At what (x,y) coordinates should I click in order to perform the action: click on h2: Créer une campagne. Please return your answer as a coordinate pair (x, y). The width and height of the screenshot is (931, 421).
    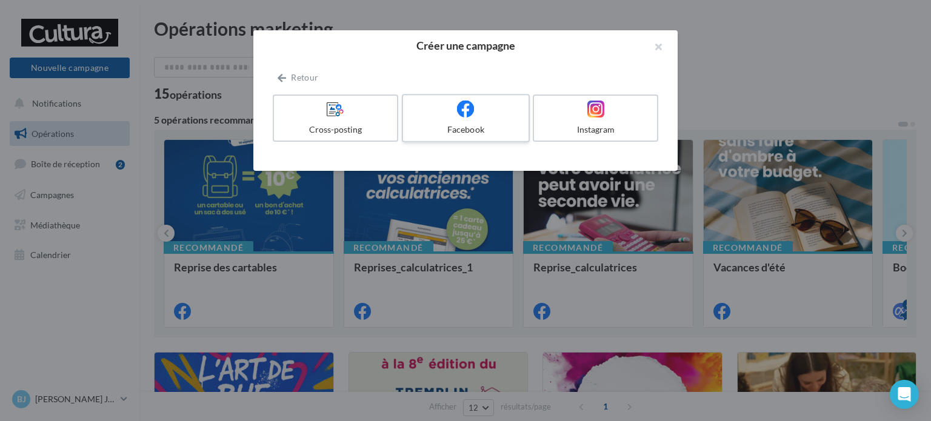
    Looking at the image, I should click on (465, 45).